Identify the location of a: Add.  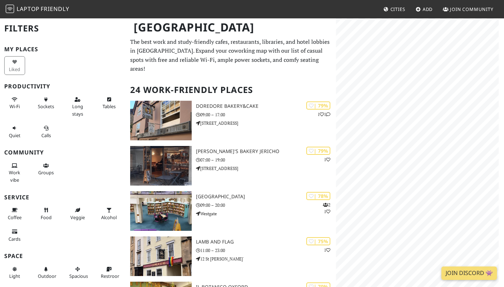
(424, 9).